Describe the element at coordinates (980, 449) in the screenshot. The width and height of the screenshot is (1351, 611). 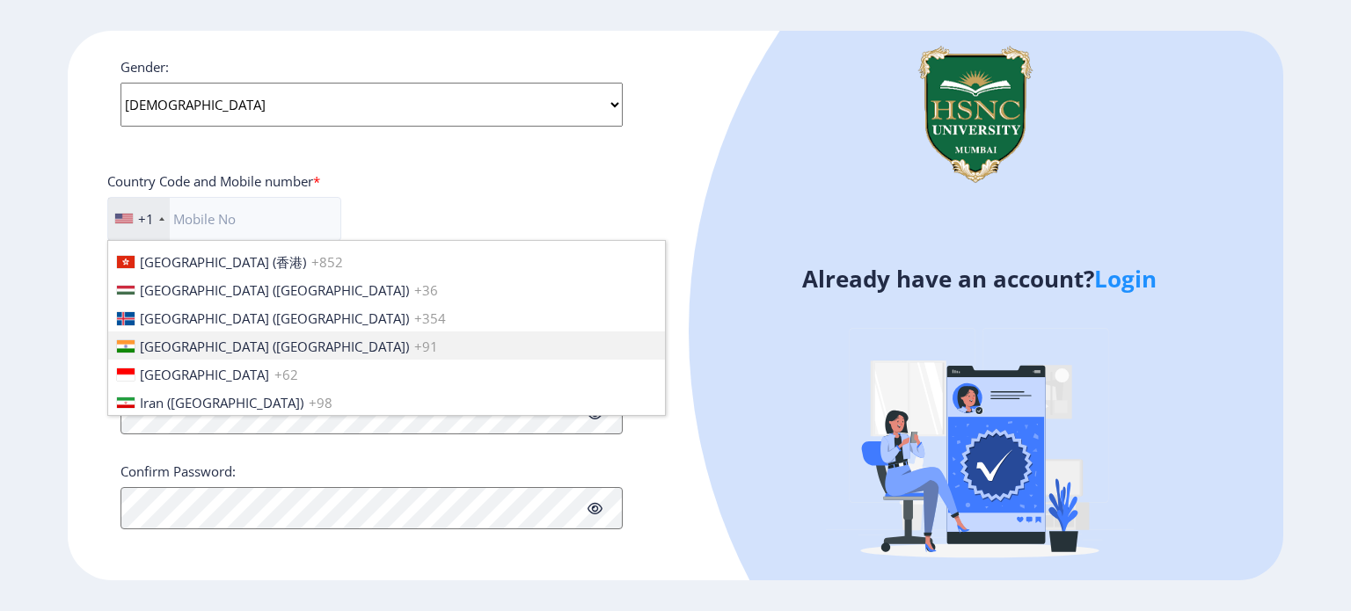
I see `img: Verified-rafiki.svg` at that location.